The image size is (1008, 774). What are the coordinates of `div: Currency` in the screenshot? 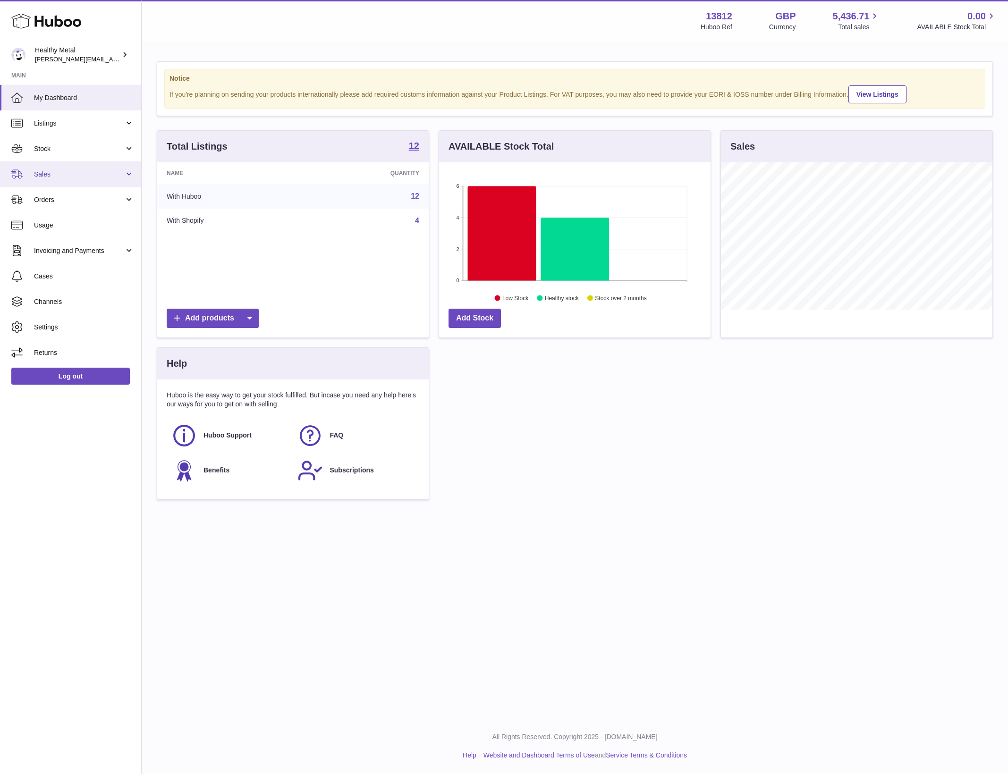 It's located at (782, 27).